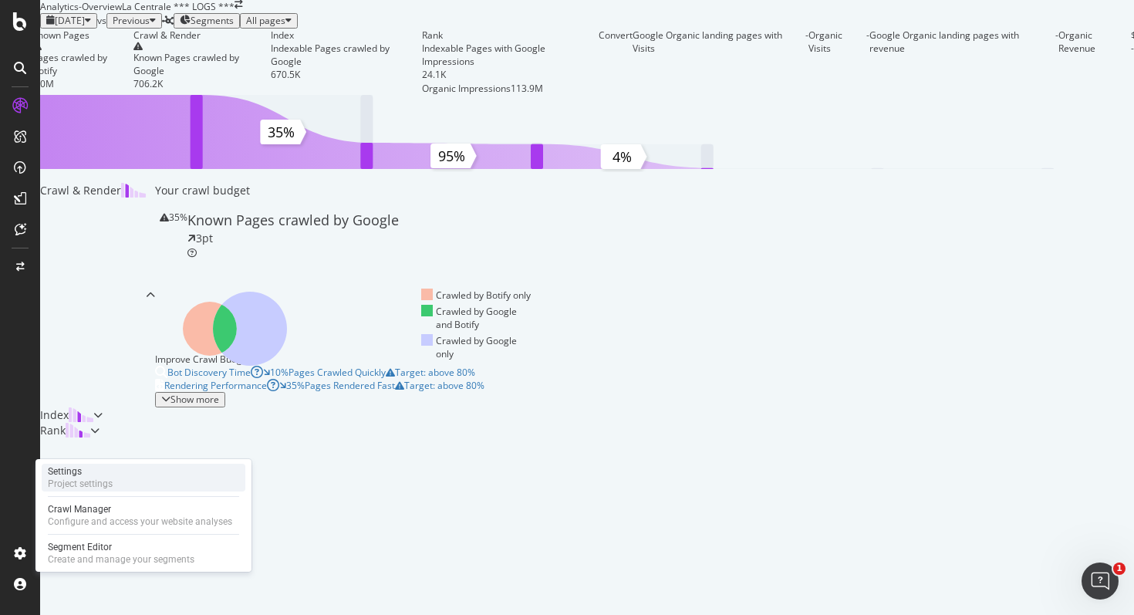  Describe the element at coordinates (144, 515) in the screenshot. I see `a: Crawl ManagerConfigure and access your website analyses` at that location.